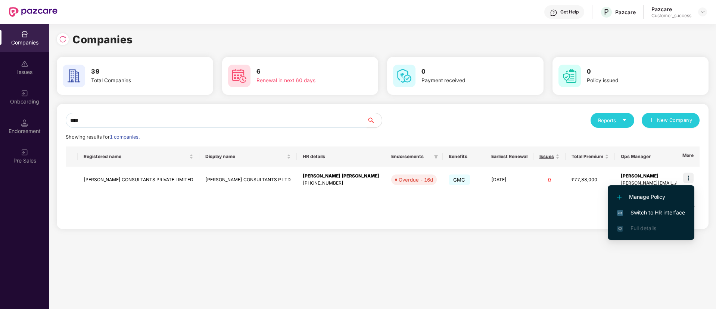 Image resolution: width=716 pixels, height=309 pixels. What do you see at coordinates (25, 64) in the screenshot?
I see `img: svg+xml;base64,PHN2ZyBpZD0iSXNzdWVzX2Rpc2FibGVkIiB4bWxucz0iaHR0cDovL3d3dy53My5vcmcvMjAwMC9zdmciIH...` at bounding box center [25, 64].